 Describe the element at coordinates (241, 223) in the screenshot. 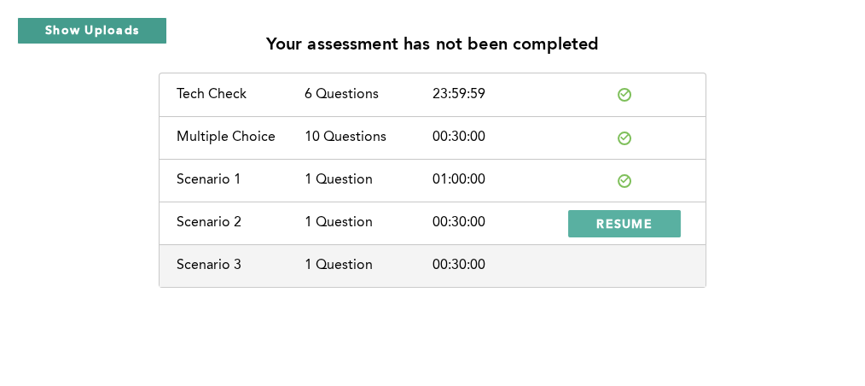

I see `div: Scenario 2` at that location.